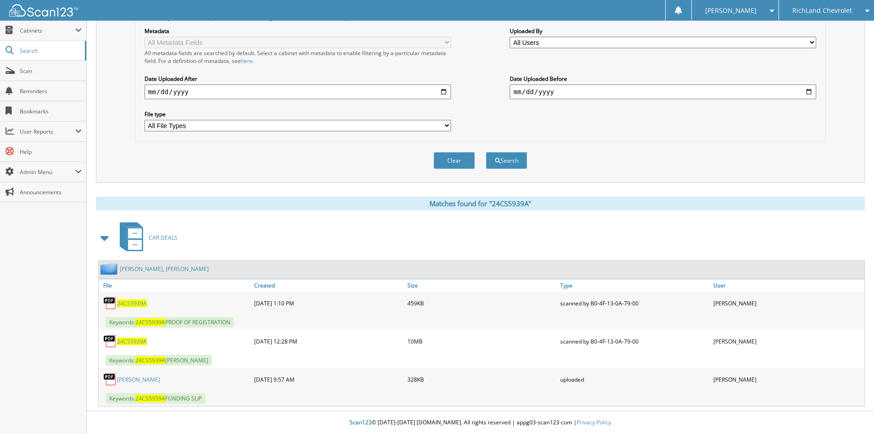 The height and width of the screenshot is (434, 874). Describe the element at coordinates (247, 61) in the screenshot. I see `a: here` at that location.